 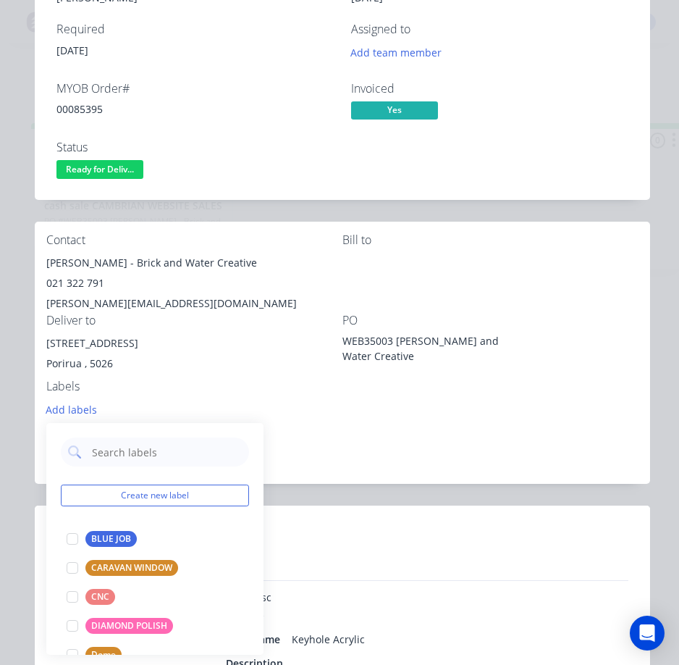 What do you see at coordinates (129, 626) in the screenshot?
I see `div: DIAMOND POLISH` at bounding box center [129, 626].